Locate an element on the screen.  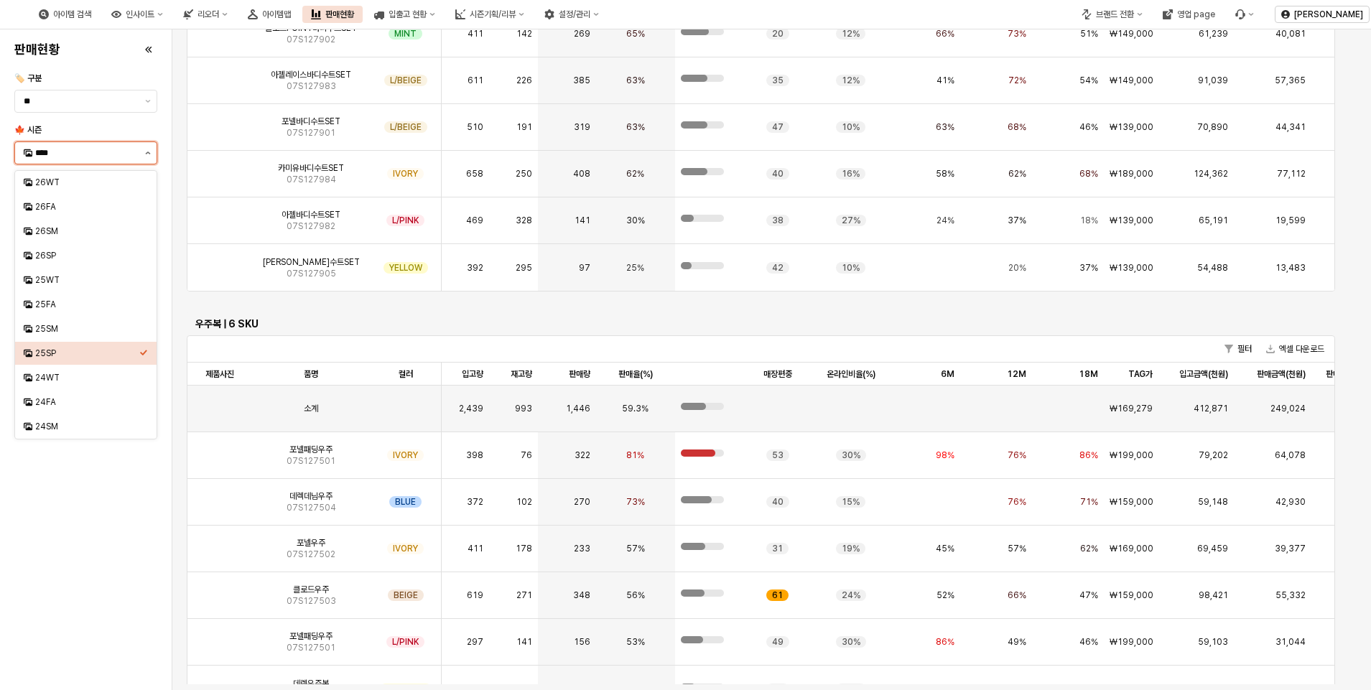
span: 포넬패딩우주 is located at coordinates (311, 637).